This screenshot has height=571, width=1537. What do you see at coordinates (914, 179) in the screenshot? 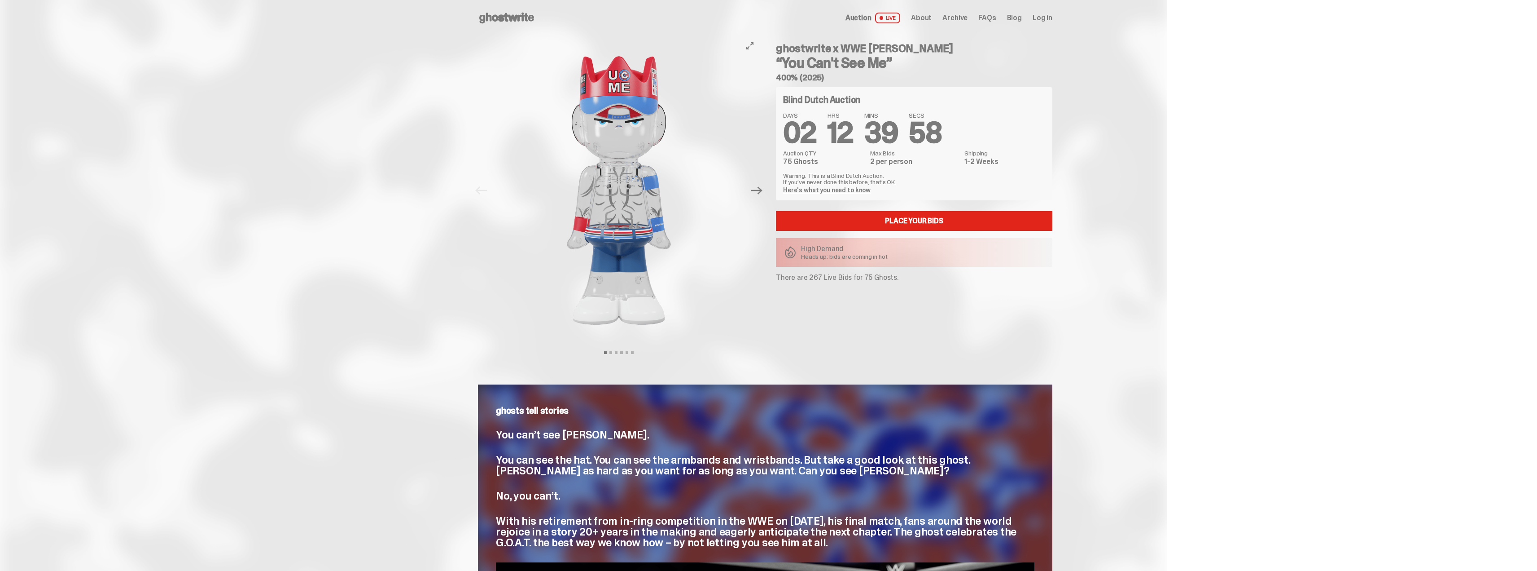
I see `p: Warning: This is a Blind Dutch Auction. If you’ve never done this before, that’s OK.` at bounding box center [914, 179].